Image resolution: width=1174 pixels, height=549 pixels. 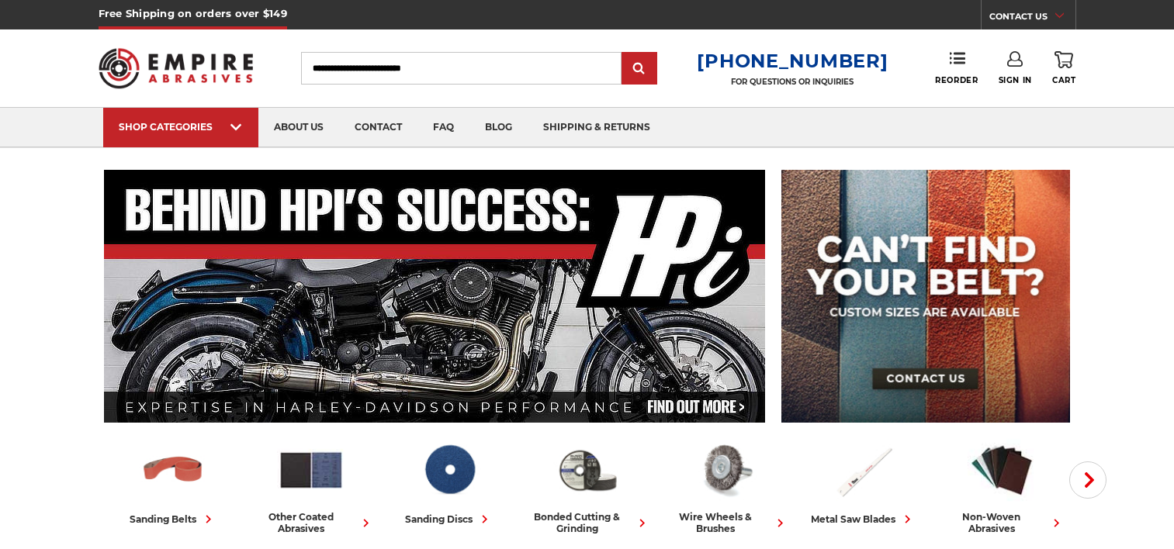 I want to click on div: sanding discs, so click(x=448, y=519).